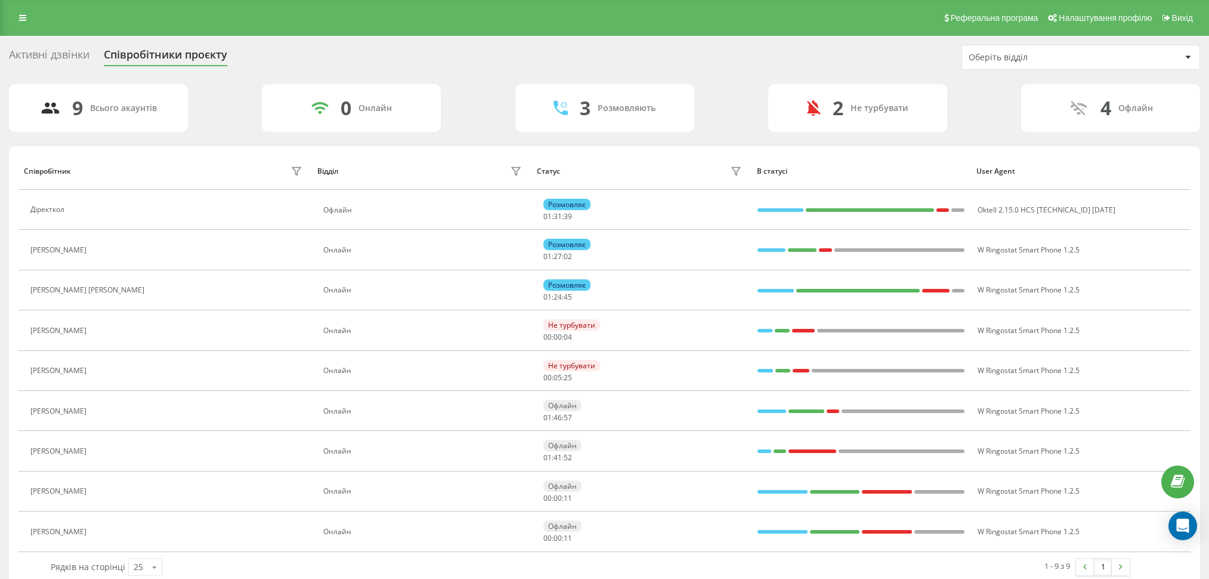 Image resolution: width=1209 pixels, height=579 pixels. What do you see at coordinates (558, 377) in the screenshot?
I see `span: 05` at bounding box center [558, 377].